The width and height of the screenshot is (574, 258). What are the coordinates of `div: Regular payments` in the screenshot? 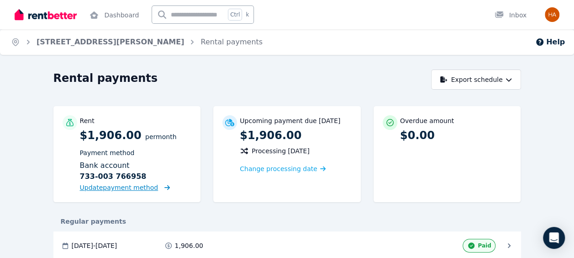 It's located at (287, 221).